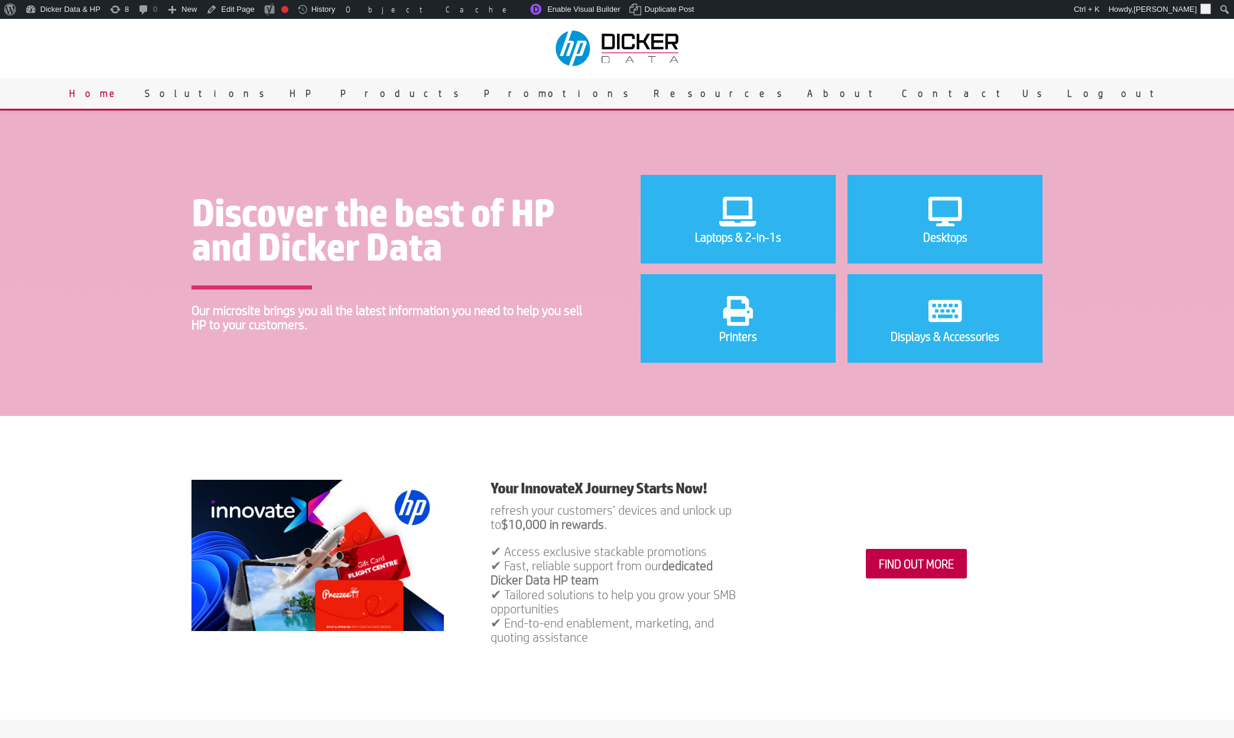 The width and height of the screenshot is (1234, 738). I want to click on a: Laptops & 2-in-1s, so click(738, 219).